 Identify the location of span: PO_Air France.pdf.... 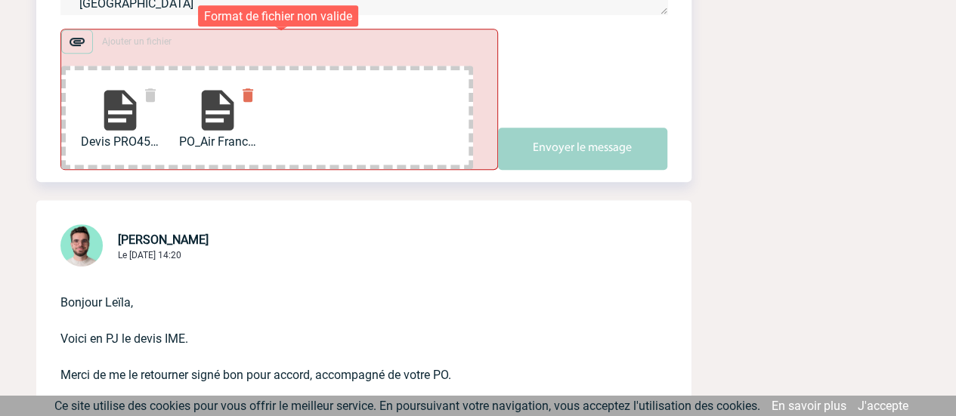
(218, 141).